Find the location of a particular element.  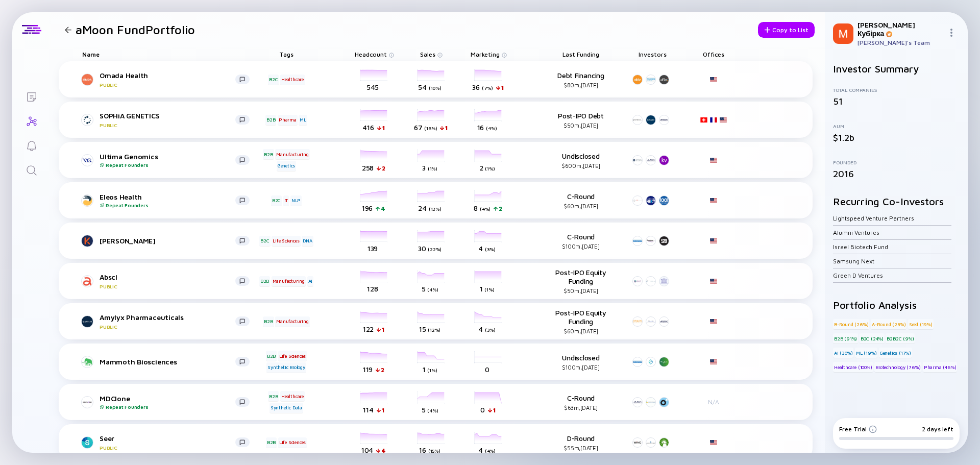

span: Sales is located at coordinates (428, 54).